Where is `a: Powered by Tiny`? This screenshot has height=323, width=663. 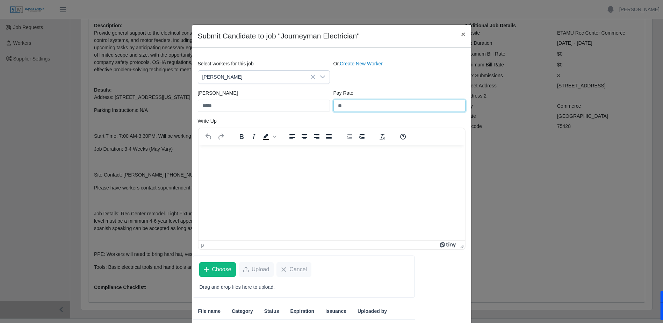 a: Powered by Tiny is located at coordinates (448, 245).